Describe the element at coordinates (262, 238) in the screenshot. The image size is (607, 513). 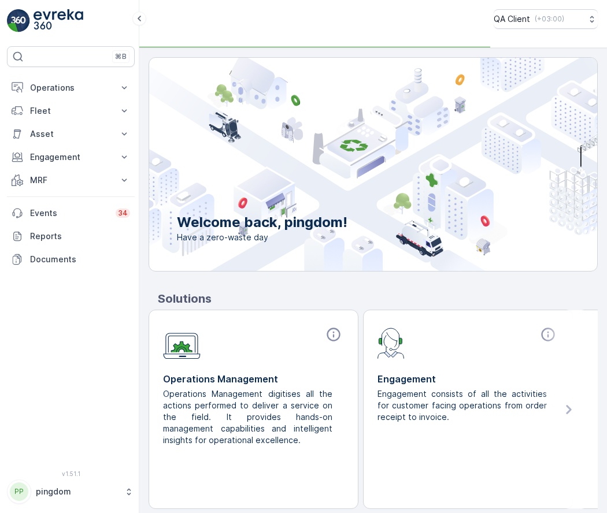
I see `span: Have a zero-waste day` at that location.